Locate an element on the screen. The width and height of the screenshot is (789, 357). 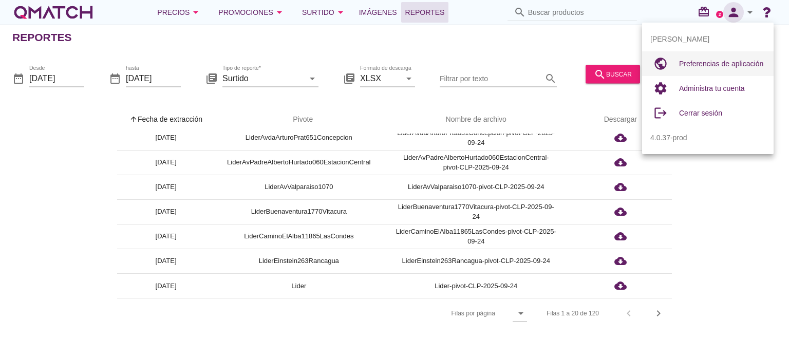
text: 2 is located at coordinates (720, 14).